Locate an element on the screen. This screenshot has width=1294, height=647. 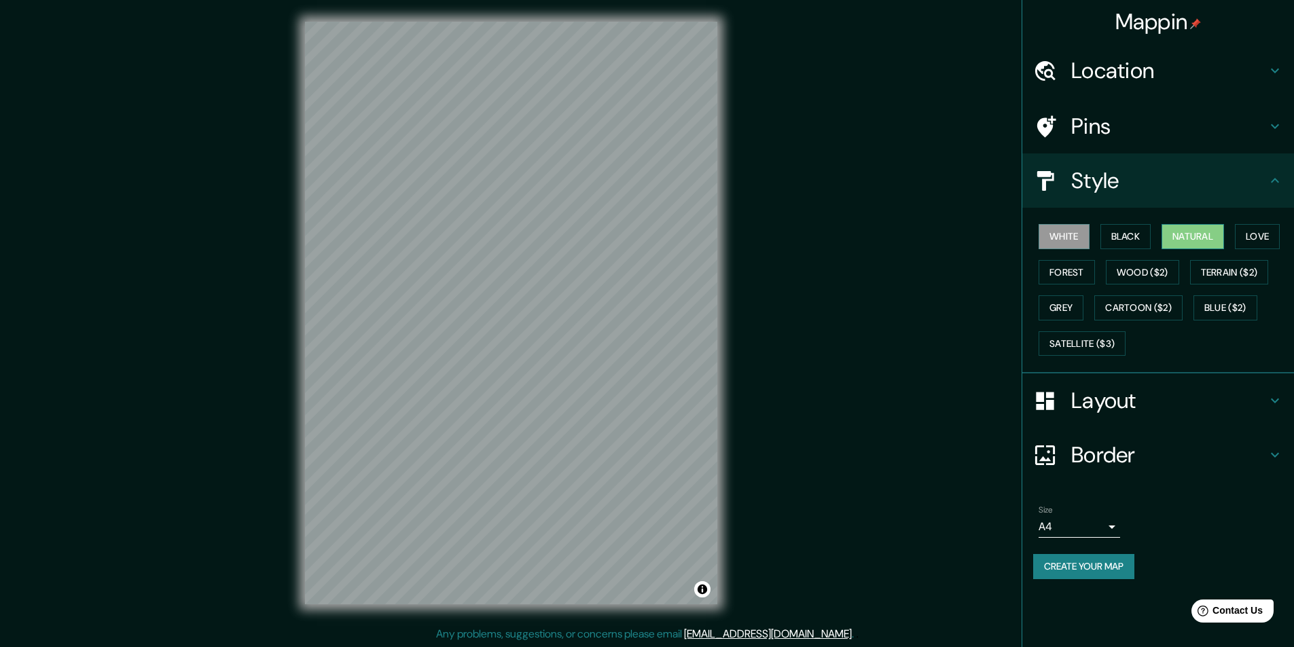
h4: Pins is located at coordinates (1169, 126).